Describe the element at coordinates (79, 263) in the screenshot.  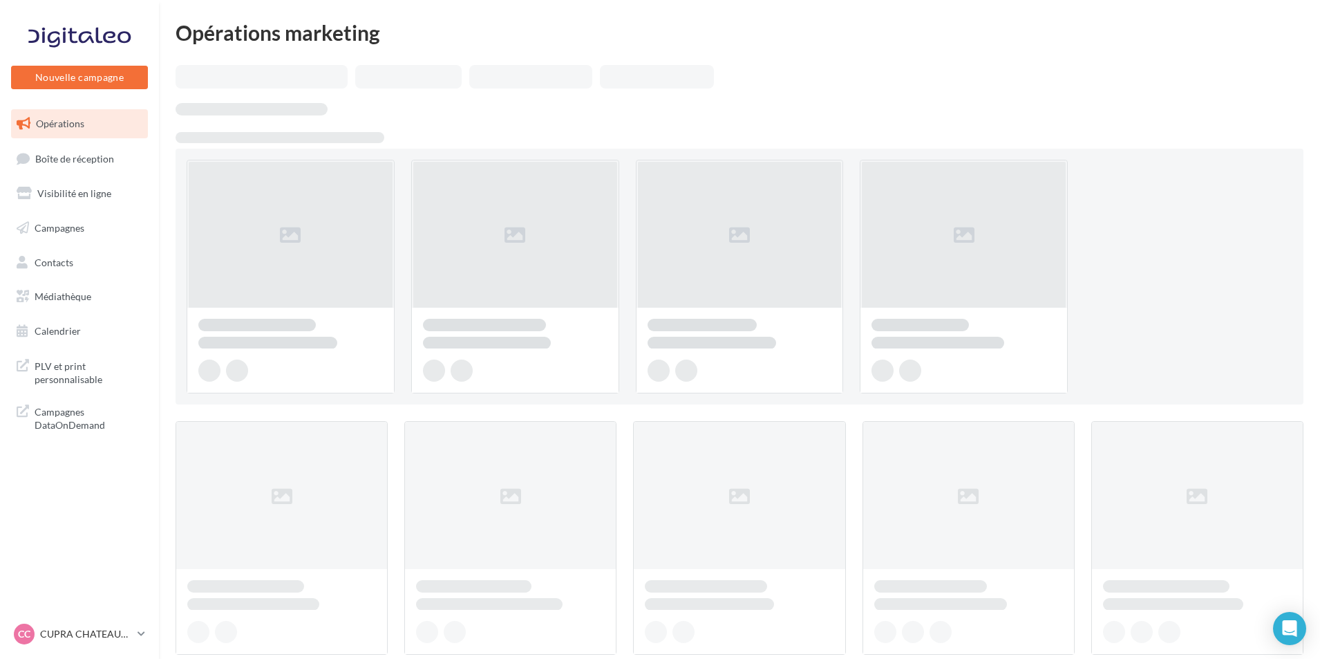
I see `a: Contacts` at that location.